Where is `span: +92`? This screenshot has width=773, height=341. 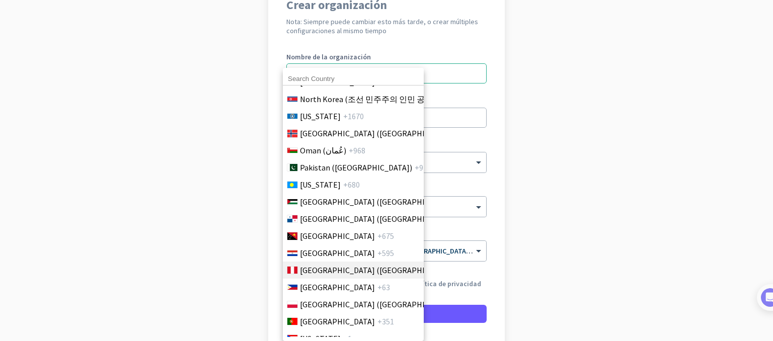 span: +92 is located at coordinates (421, 168).